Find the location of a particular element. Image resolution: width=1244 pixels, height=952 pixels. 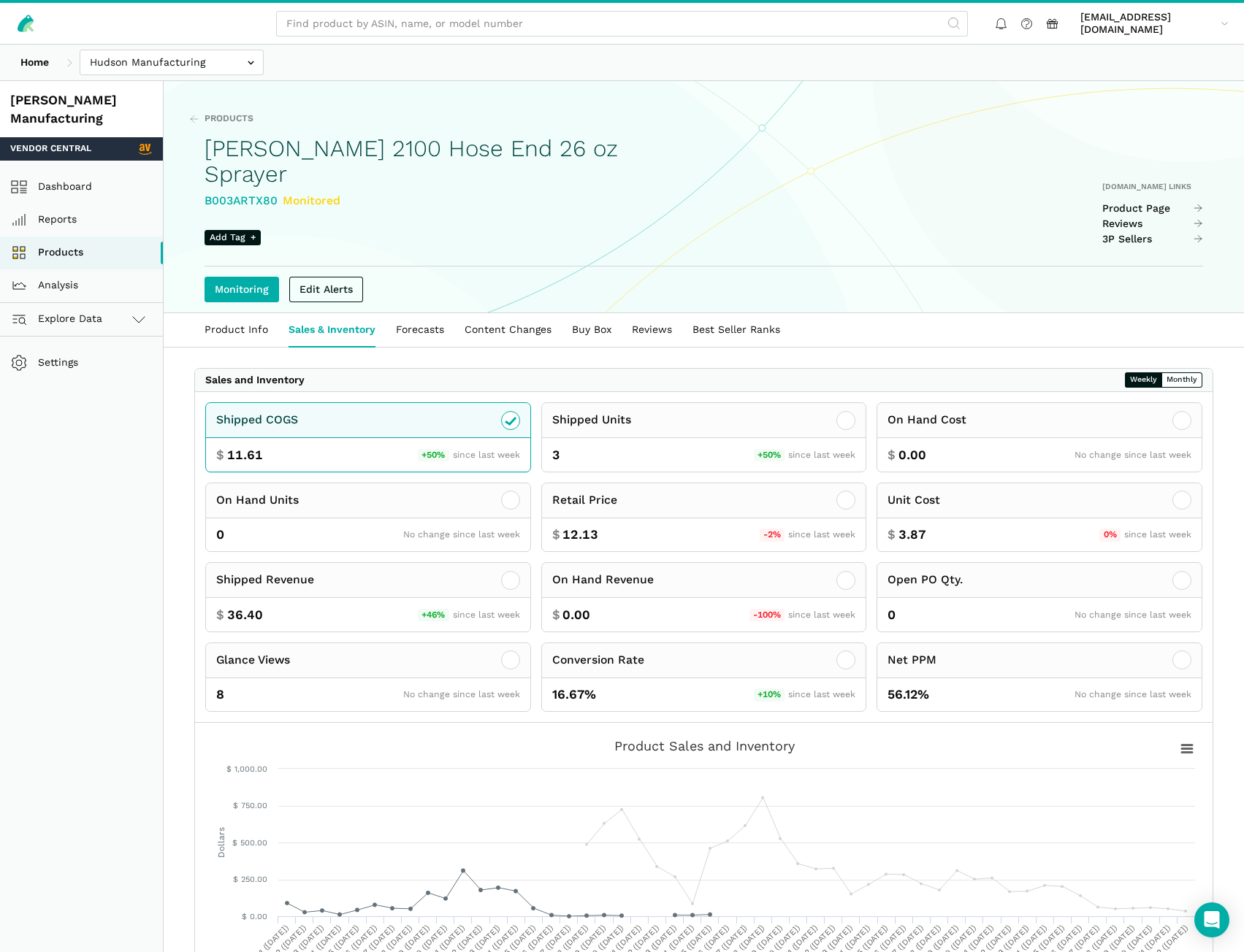

input: Hudson Manufacturing is located at coordinates (171, 62).